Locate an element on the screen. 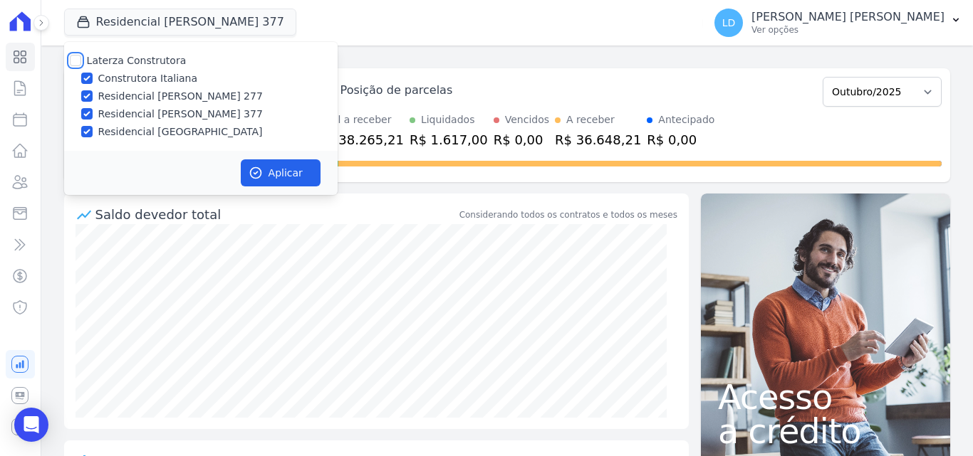 The height and width of the screenshot is (456, 973). div: Posição de parcelas is located at coordinates (397, 90).